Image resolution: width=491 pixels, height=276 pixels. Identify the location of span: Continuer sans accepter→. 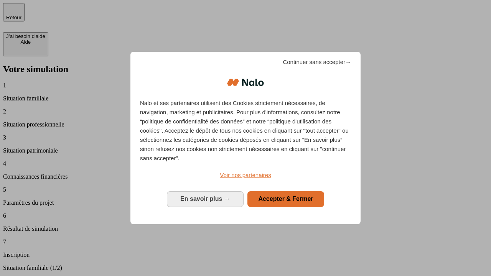
(317, 62).